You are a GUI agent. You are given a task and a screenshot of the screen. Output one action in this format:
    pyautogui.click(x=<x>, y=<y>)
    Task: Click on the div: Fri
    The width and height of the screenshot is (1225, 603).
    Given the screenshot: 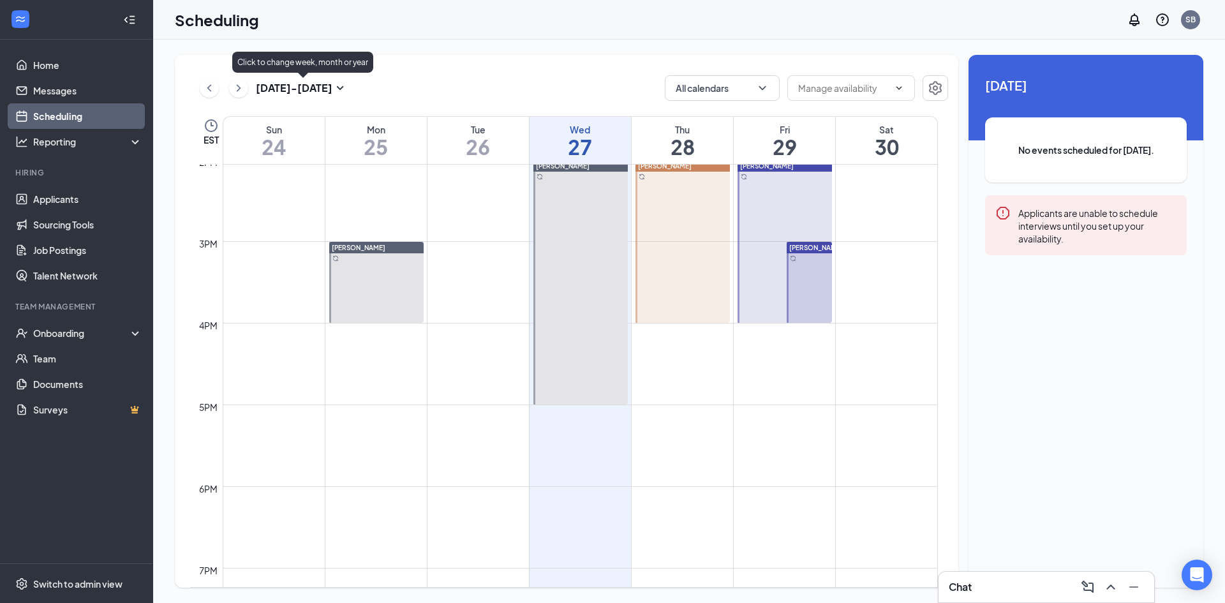 What is the action you would take?
    pyautogui.click(x=784, y=130)
    